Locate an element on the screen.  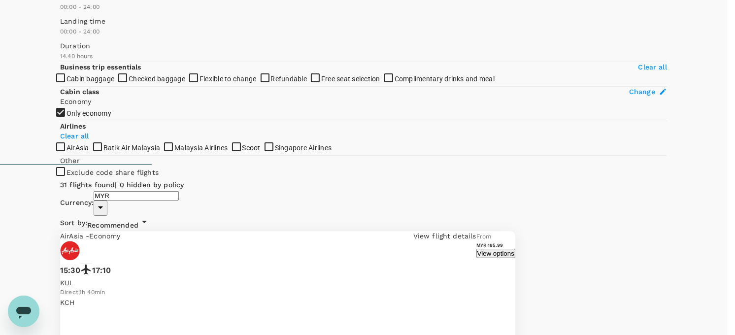
p: KCH is located at coordinates (268, 302).